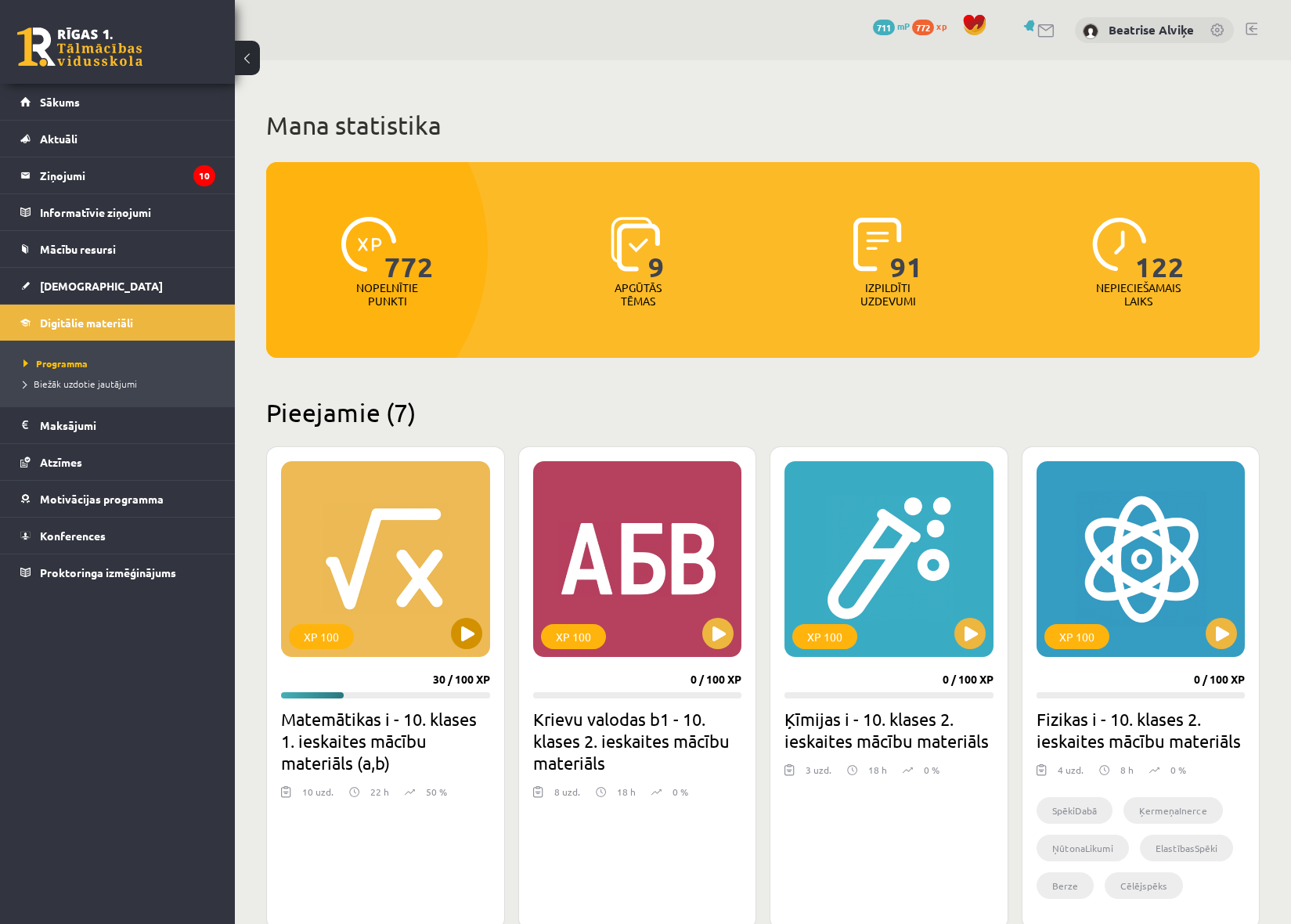 The width and height of the screenshot is (1291, 924). I want to click on h1: Mana statistika, so click(763, 126).